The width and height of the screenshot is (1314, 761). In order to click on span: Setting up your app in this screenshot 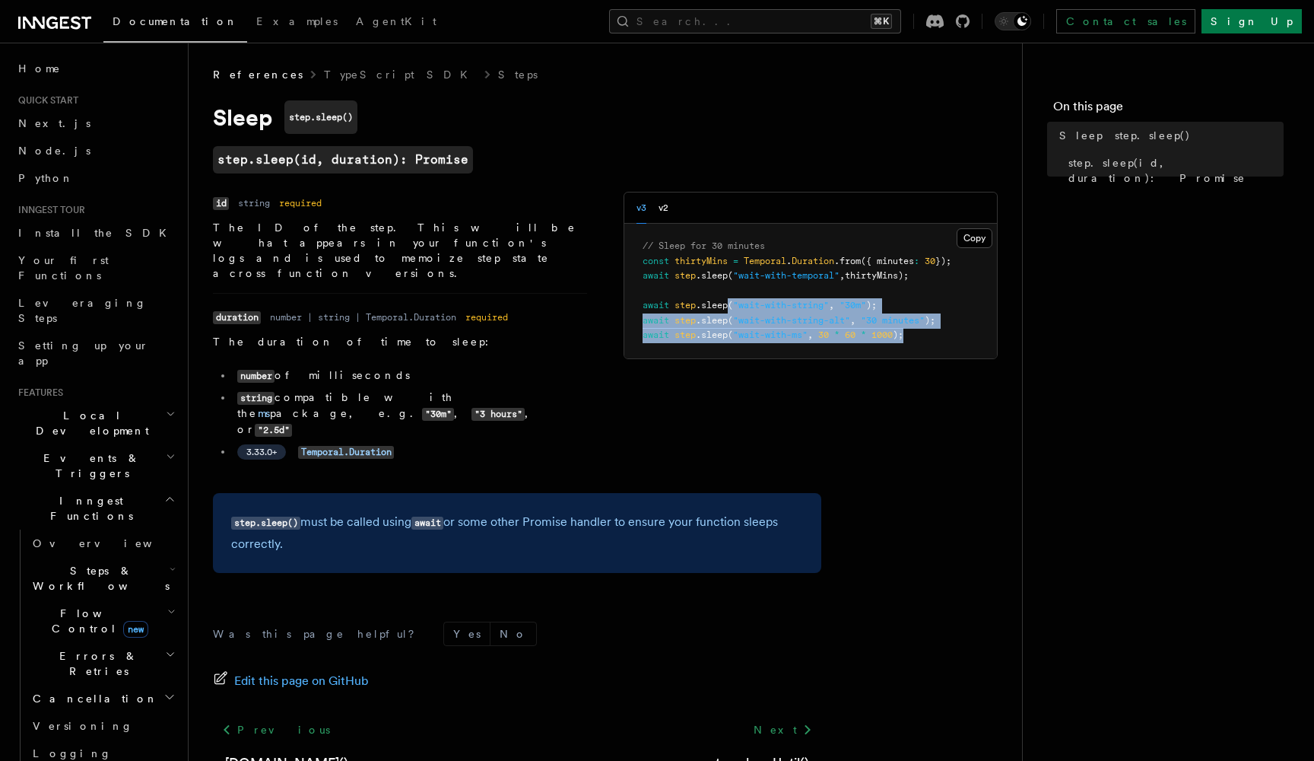, I will do `click(84, 353)`.